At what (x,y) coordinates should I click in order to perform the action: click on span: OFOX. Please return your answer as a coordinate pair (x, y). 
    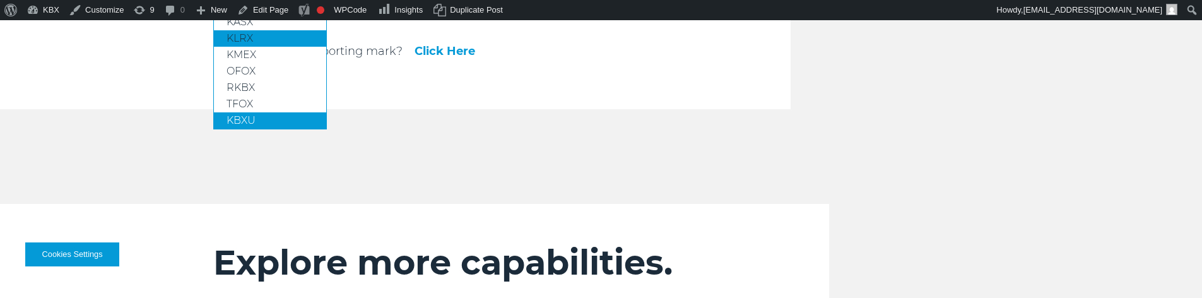
    Looking at the image, I should click on (241, 71).